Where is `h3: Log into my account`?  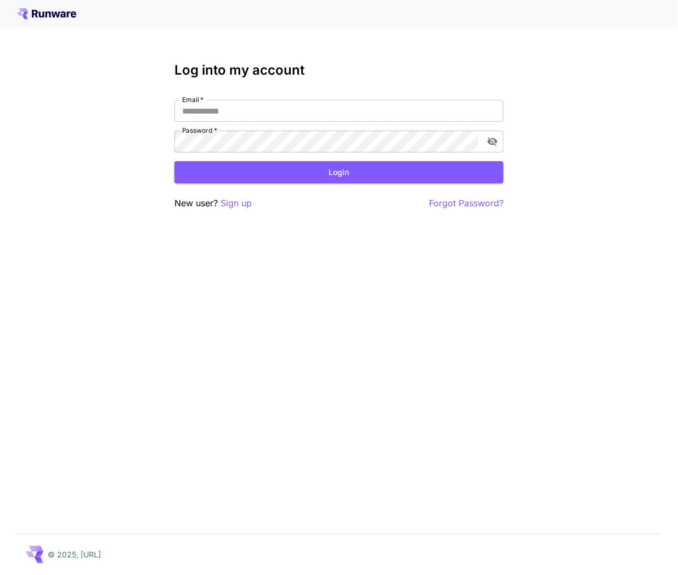 h3: Log into my account is located at coordinates (339, 70).